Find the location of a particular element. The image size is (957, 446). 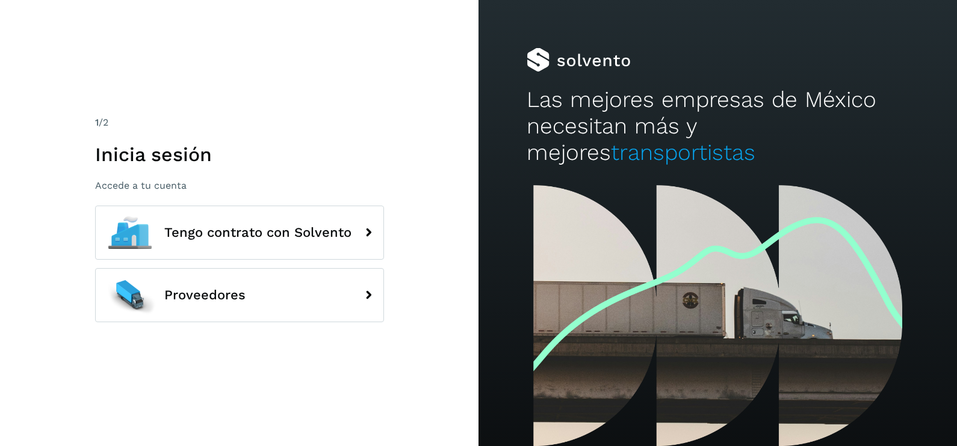

button: Proveedores is located at coordinates (239, 295).